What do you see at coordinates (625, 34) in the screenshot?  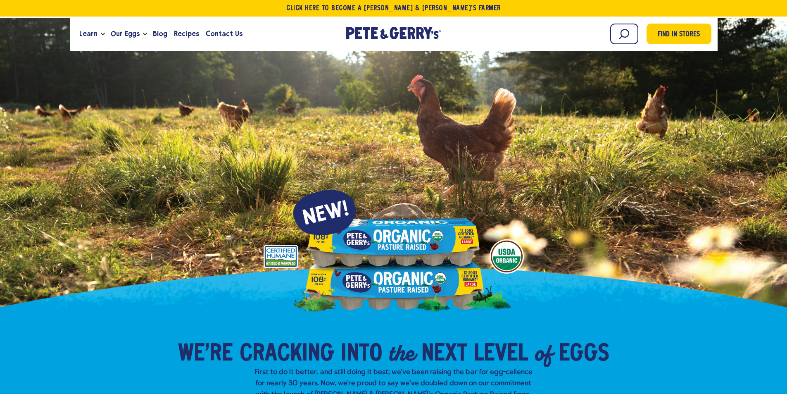 I see `input: Search` at bounding box center [625, 34].